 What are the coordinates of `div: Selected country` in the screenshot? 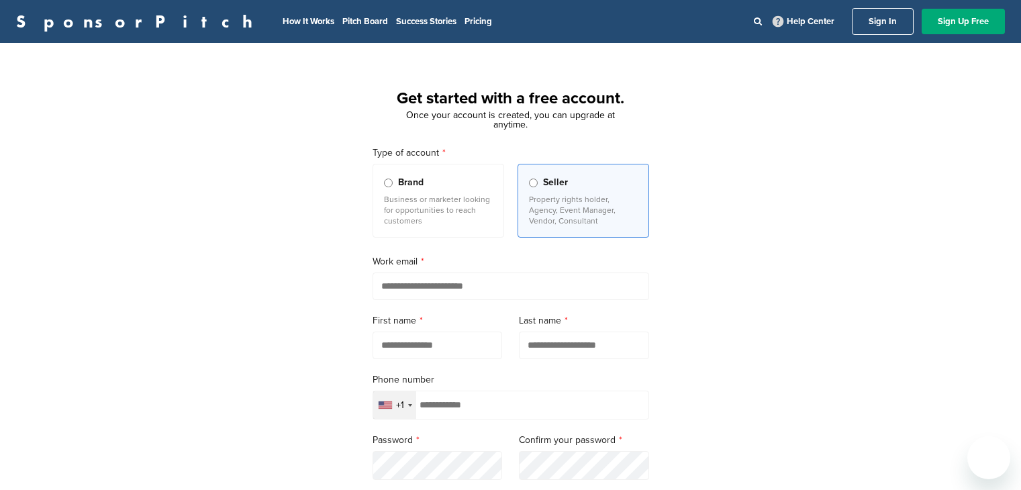 It's located at (395, 405).